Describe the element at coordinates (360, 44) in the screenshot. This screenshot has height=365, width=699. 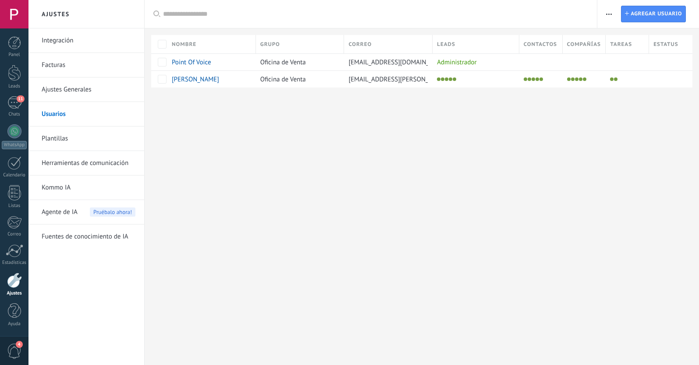
I see `span: Correo` at that location.